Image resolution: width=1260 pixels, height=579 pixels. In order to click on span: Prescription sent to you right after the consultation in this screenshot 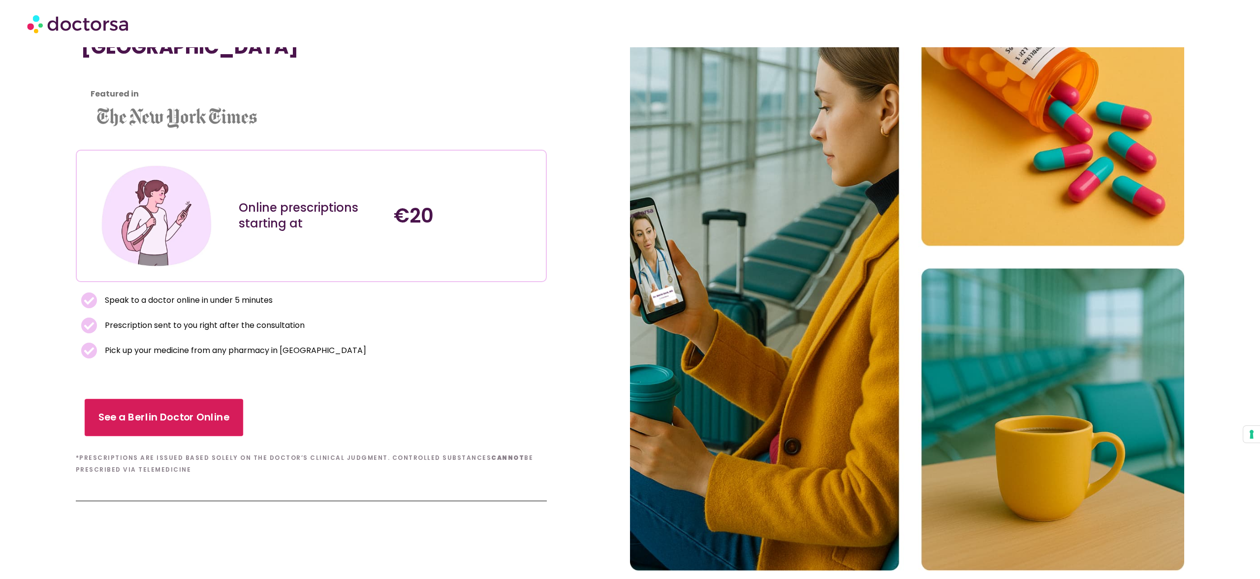, I will do `click(203, 325)`.